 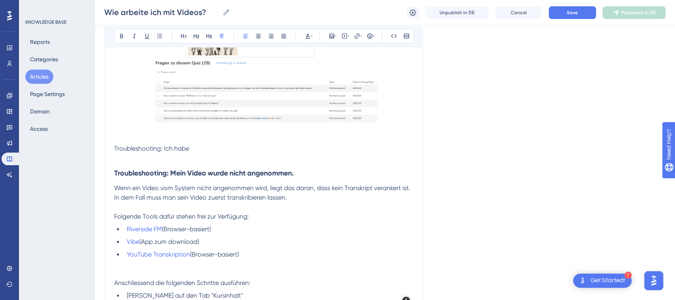 What do you see at coordinates (204, 173) in the screenshot?
I see `strong: Troubleshooting: Mein Video wurde nicht angenommen.` at bounding box center [204, 173].